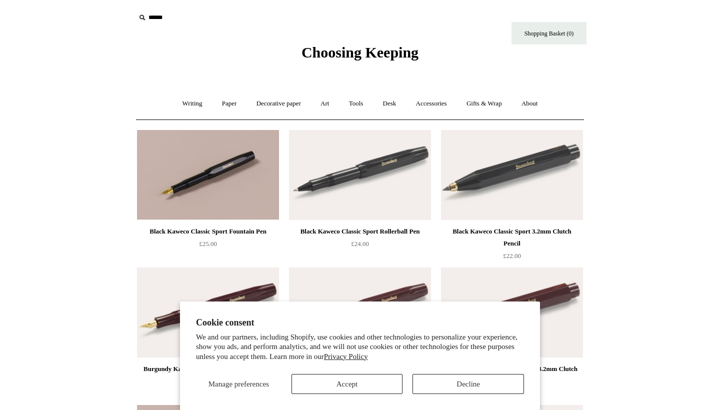  I want to click on a: Black Kaweco Classic Sport Fountain Pen £25.00, so click(208, 246).